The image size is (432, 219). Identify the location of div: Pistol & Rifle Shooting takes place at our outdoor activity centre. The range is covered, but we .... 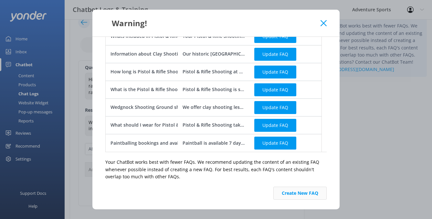
(214, 125).